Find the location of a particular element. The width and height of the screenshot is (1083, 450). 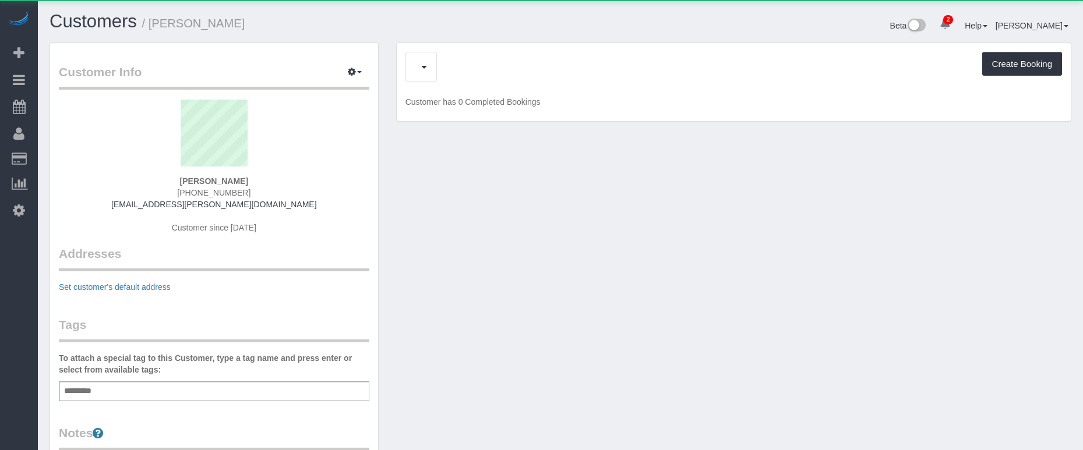

a: Customers is located at coordinates (93, 21).